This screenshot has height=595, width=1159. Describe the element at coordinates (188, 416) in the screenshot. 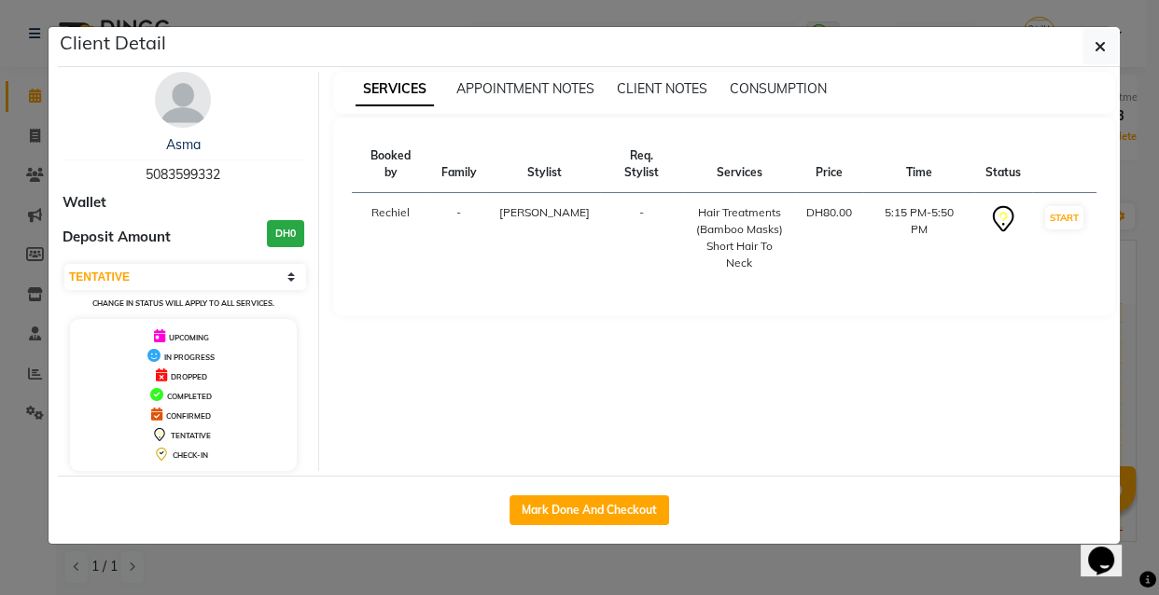

I see `span: CONFIRMED` at that location.